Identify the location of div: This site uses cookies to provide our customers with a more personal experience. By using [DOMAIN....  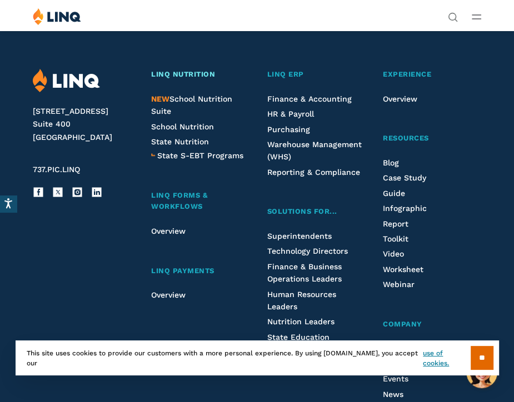
(257, 358).